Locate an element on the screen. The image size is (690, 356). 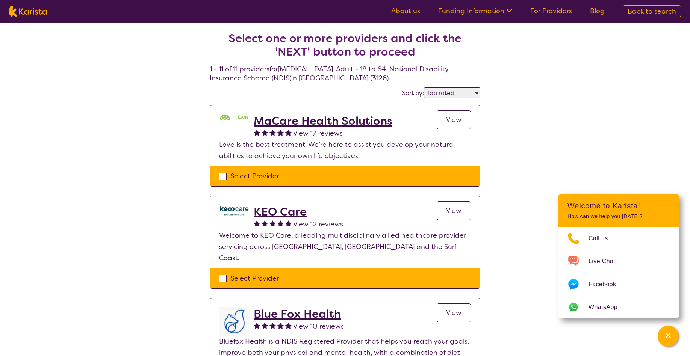
ul: Choose channel is located at coordinates (618, 273).